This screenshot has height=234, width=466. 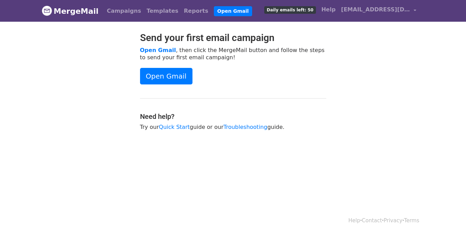 I want to click on p: Try our guide or our guide., so click(x=233, y=127).